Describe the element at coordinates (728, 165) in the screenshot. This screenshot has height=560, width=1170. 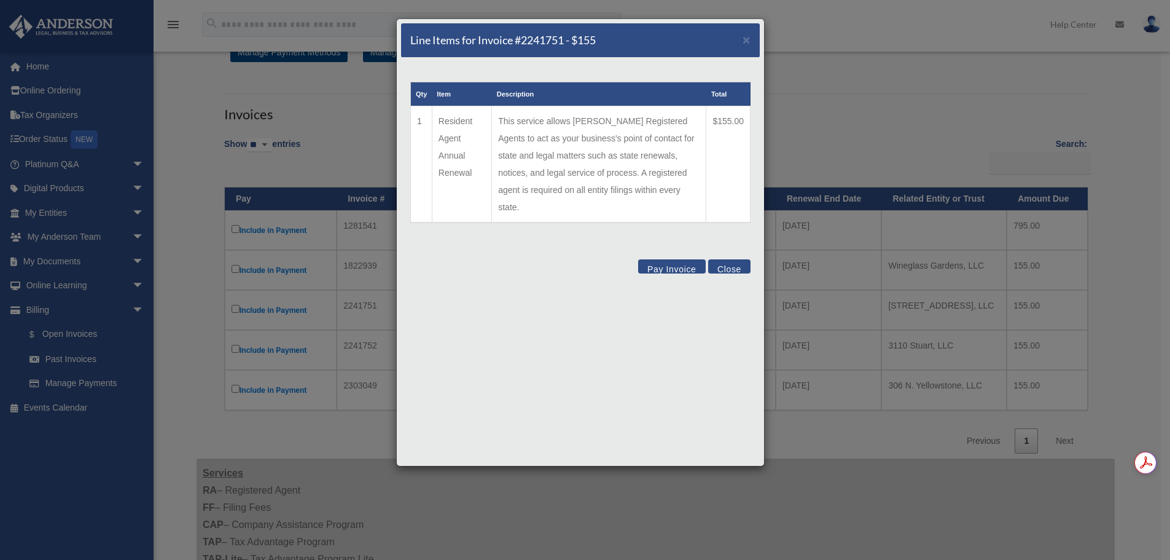
I see `td: $155.00` at that location.